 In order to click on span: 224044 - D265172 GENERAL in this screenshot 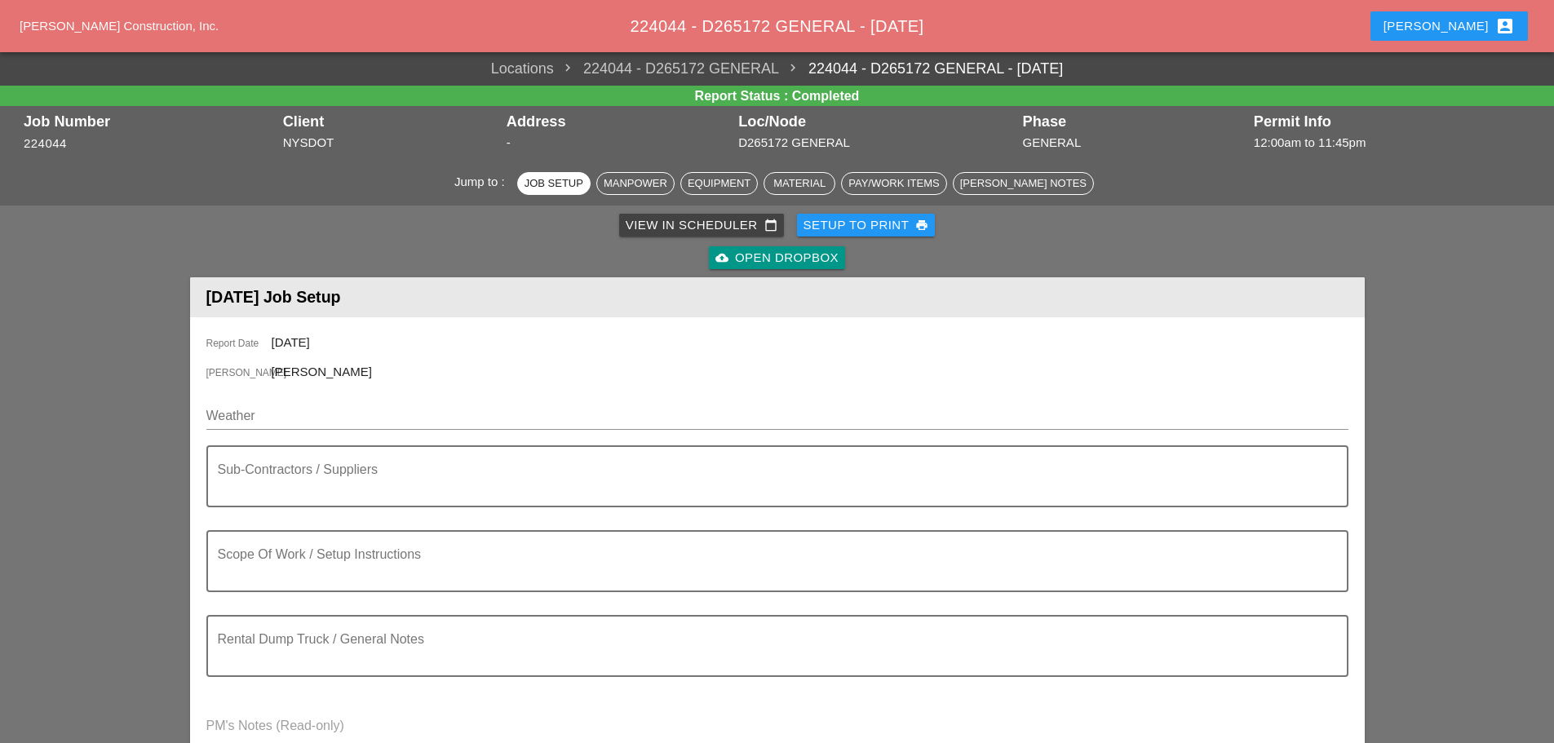, I will do `click(667, 69)`.